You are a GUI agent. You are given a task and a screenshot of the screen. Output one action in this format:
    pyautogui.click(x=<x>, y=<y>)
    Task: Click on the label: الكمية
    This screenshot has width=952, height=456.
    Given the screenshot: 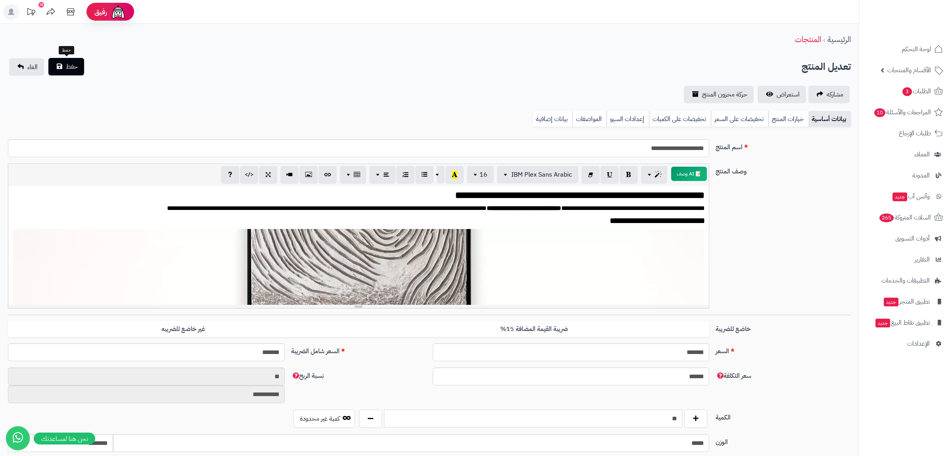 What is the action you would take?
    pyautogui.click(x=783, y=416)
    